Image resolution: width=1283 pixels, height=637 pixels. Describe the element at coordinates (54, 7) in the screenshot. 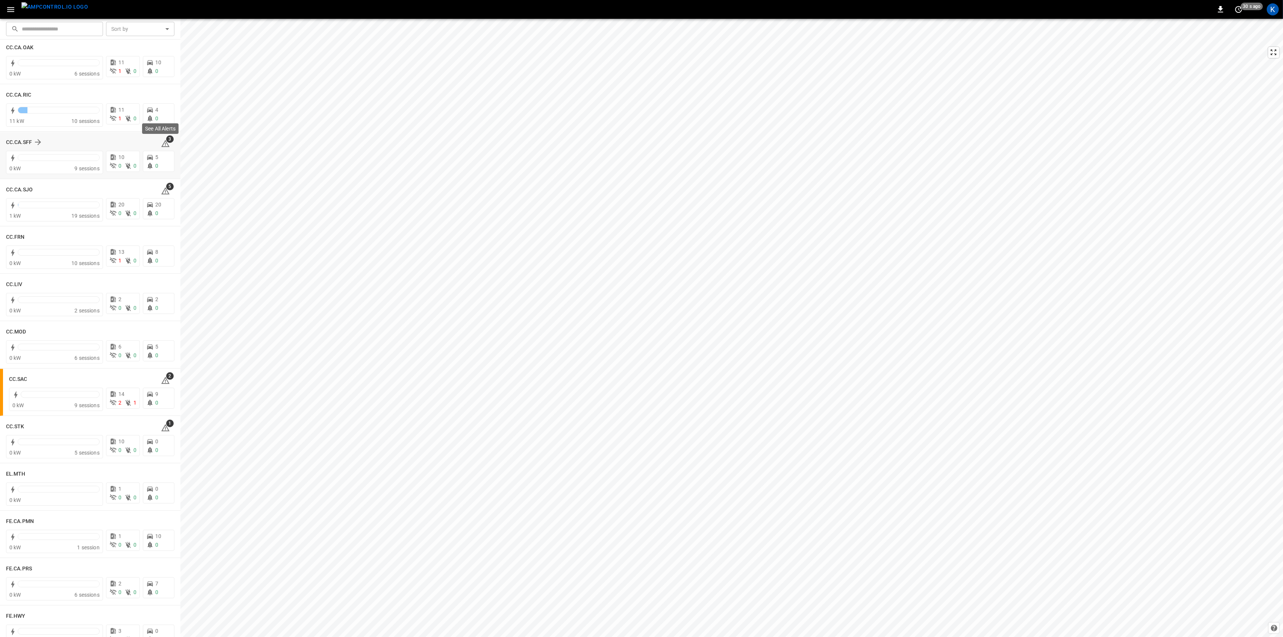

I see `img: ampcontrol.io logo` at that location.